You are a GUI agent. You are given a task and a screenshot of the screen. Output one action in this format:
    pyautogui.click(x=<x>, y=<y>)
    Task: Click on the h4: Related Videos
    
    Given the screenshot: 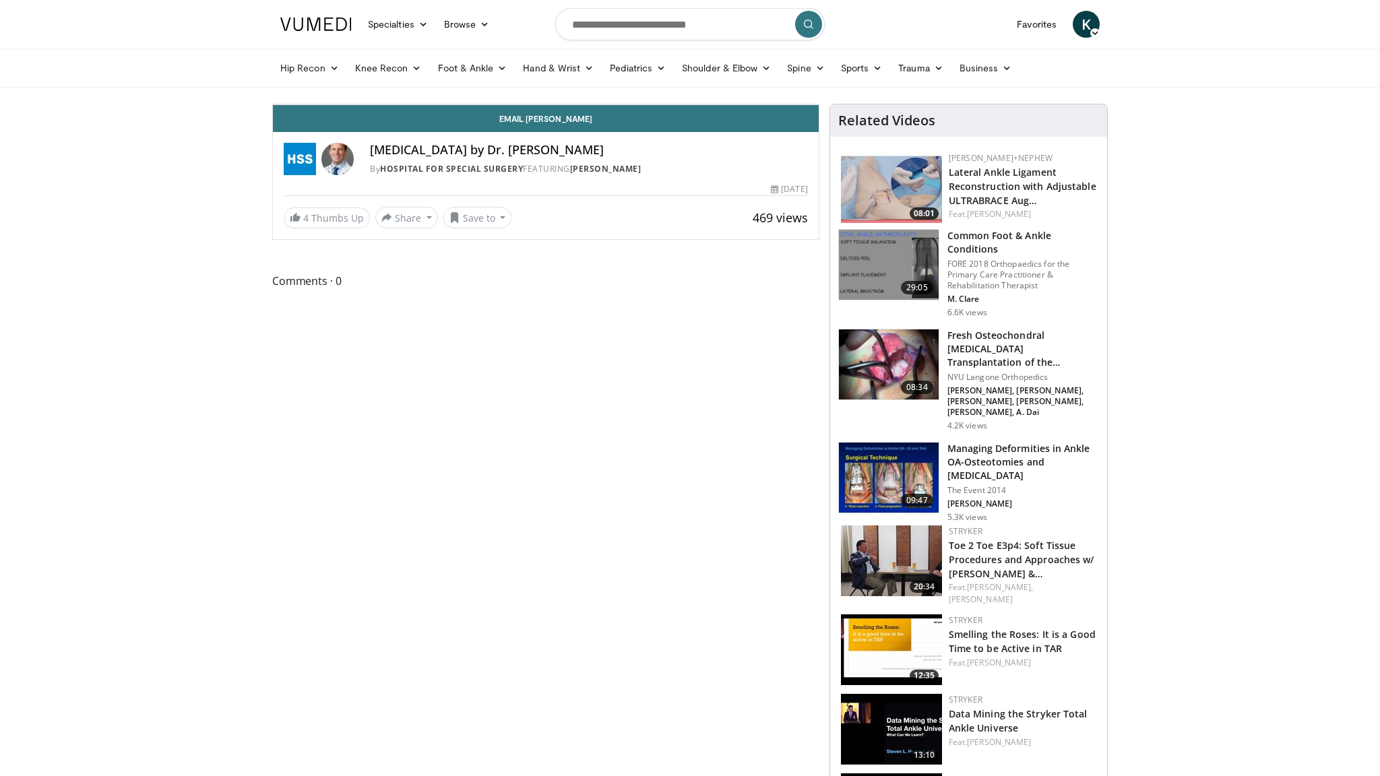 What is the action you would take?
    pyautogui.click(x=887, y=121)
    